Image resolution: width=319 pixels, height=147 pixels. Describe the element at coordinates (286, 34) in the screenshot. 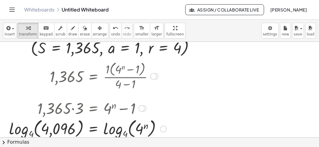

I see `span: new` at that location.